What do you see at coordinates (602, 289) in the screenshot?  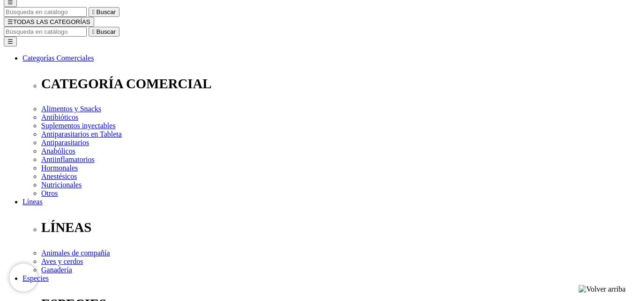 I see `img: Volver arriba` at bounding box center [602, 289].